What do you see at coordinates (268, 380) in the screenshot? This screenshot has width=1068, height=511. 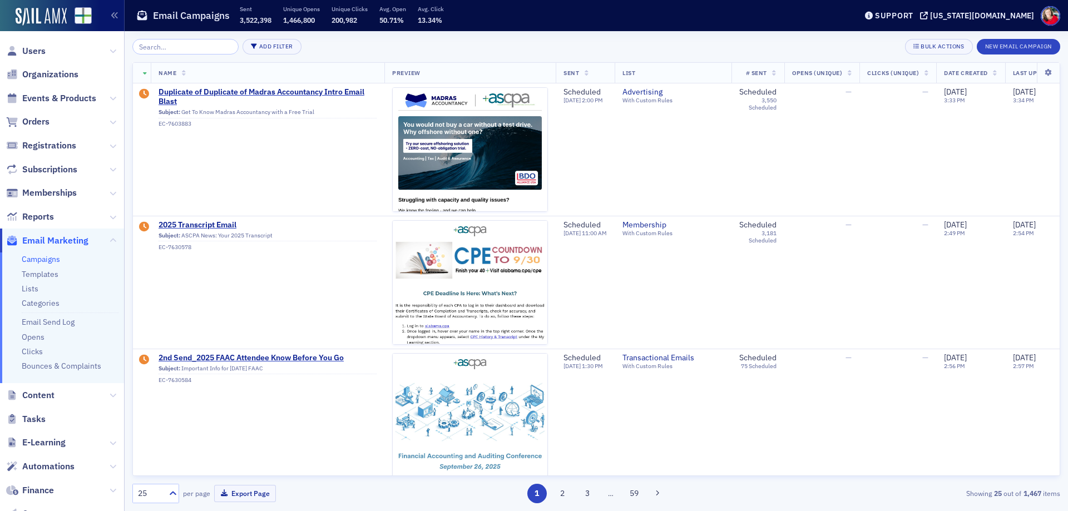 I see `div: EC-7630584` at bounding box center [268, 380].